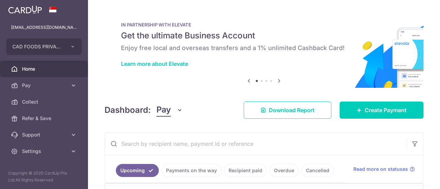  Describe the element at coordinates (256, 144) in the screenshot. I see `input: Search by recipient name, payment id or reference` at that location.